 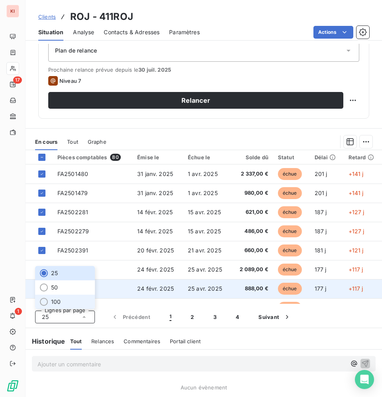 I want to click on button: 2, so click(x=192, y=317).